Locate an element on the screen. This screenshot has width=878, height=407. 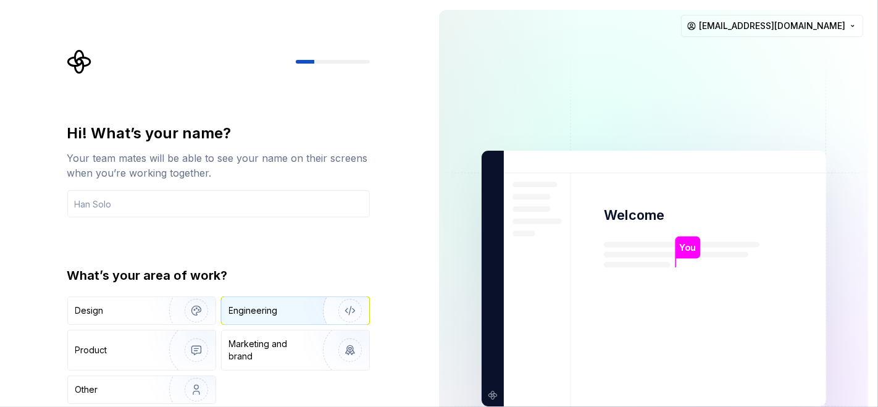
div: Product is located at coordinates (91, 350).